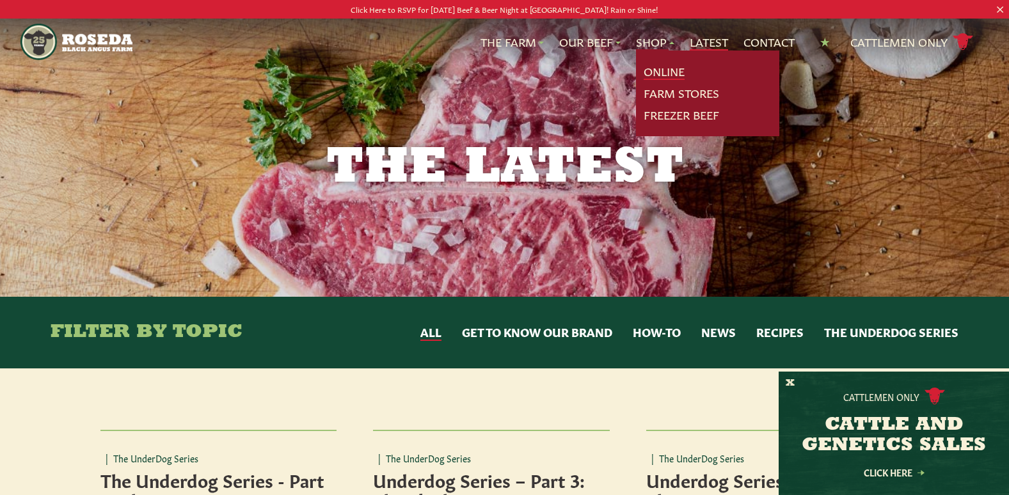 The image size is (1009, 495). Describe the element at coordinates (892, 333) in the screenshot. I see `button: The UnderDog Series` at that location.